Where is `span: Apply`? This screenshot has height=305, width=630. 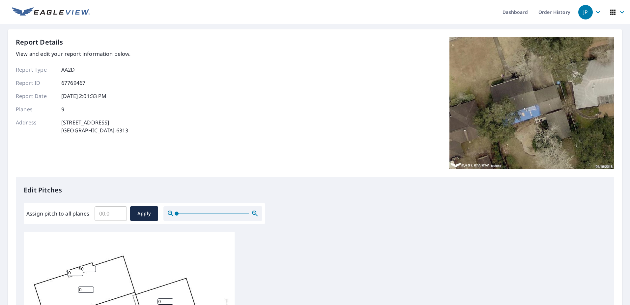
span: Apply is located at coordinates (144, 213).